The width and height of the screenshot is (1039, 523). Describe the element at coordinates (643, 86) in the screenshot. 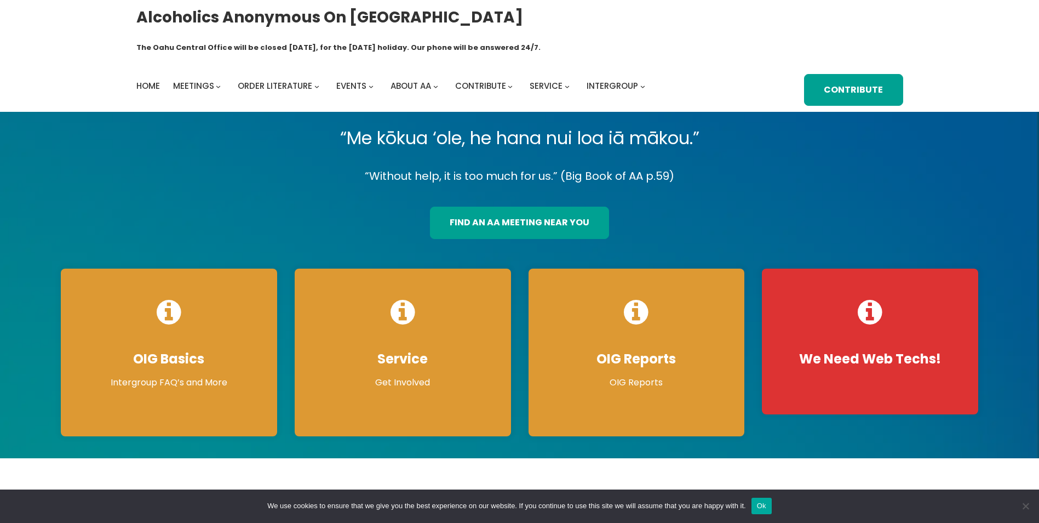

I see `button: Intergroup submenu` at that location.